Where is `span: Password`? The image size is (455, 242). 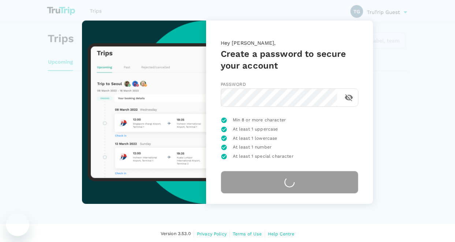 span: Password is located at coordinates (233, 84).